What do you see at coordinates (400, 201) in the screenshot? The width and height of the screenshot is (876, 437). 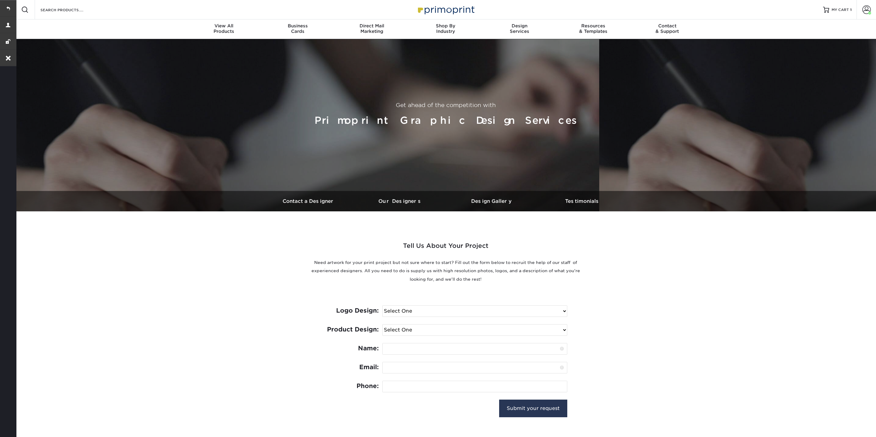 I see `a: Our Designers` at bounding box center [400, 201].